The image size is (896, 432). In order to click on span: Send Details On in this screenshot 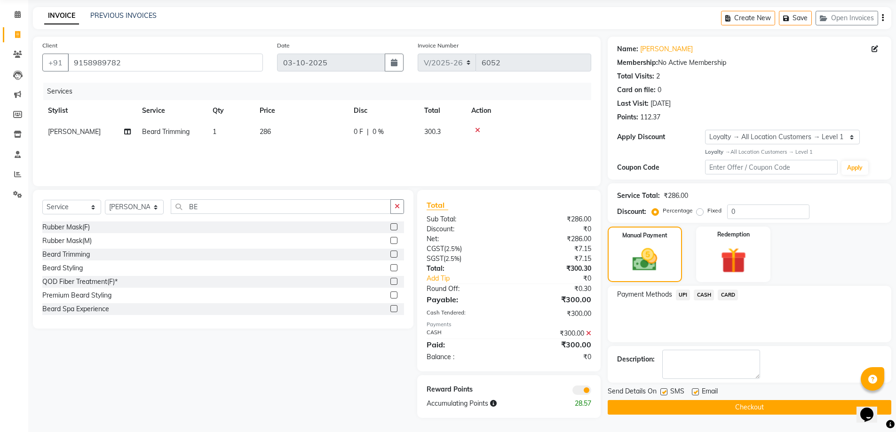, I will do `click(632, 392)`.